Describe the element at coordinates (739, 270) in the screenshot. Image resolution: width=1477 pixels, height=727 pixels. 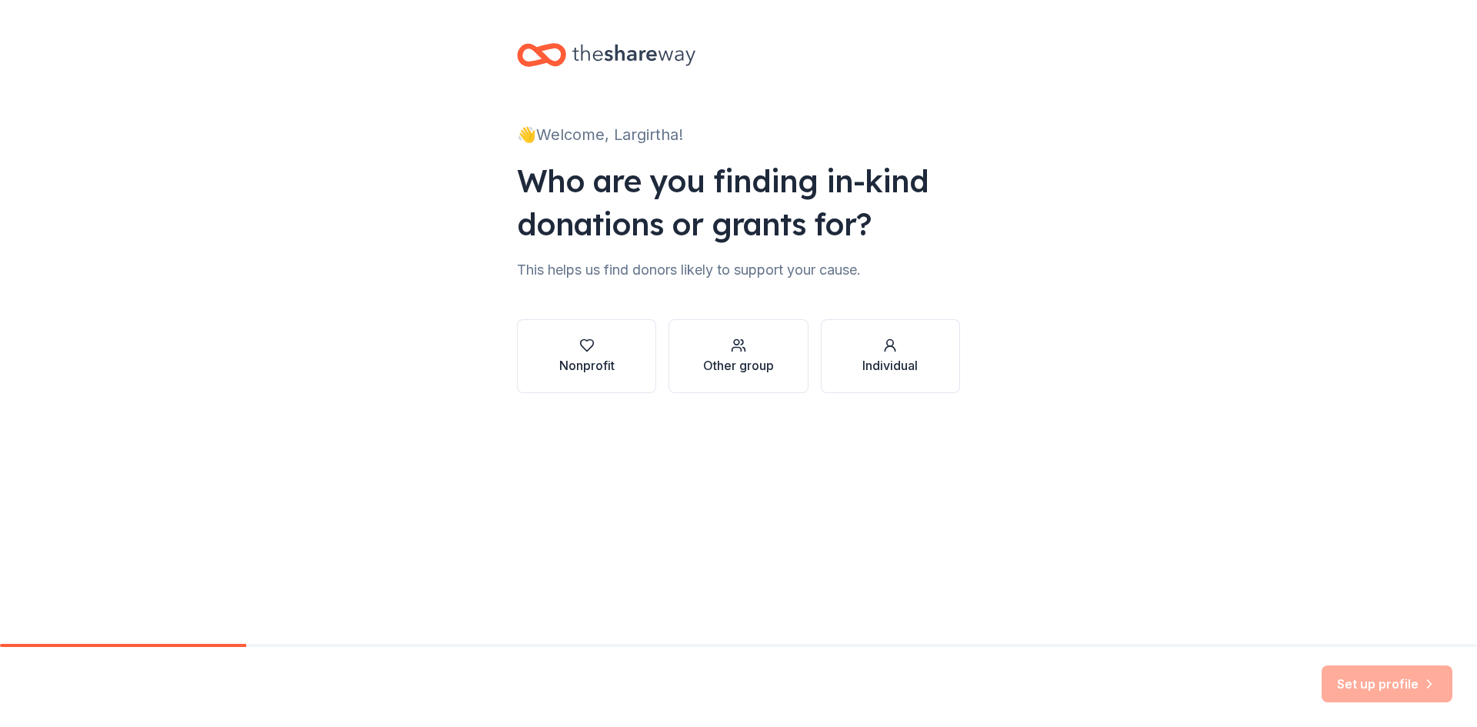
I see `div: This helps us find donors likely to support your cause.` at that location.